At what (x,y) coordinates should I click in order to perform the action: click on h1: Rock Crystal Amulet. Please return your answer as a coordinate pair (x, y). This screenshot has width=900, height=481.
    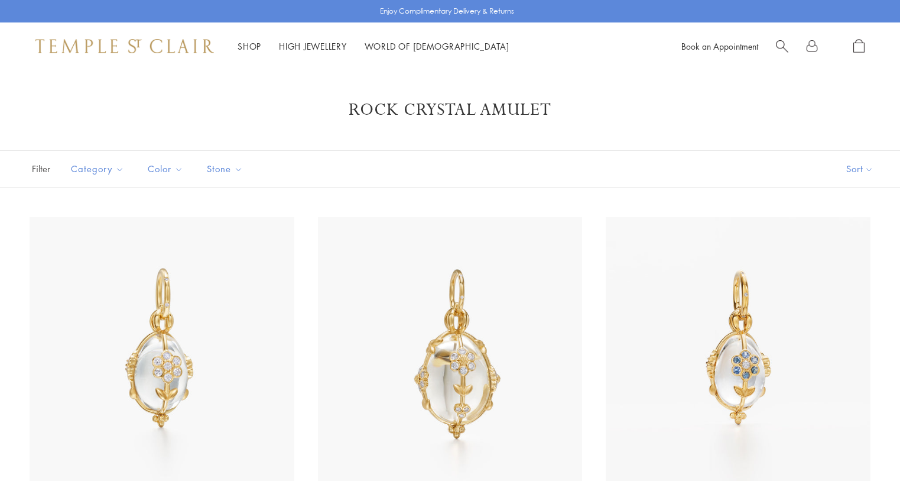
    Looking at the image, I should click on (450, 110).